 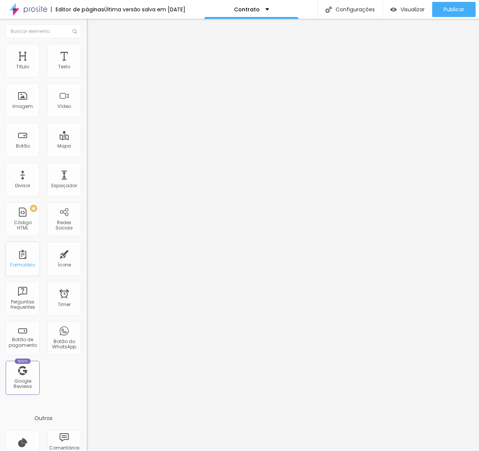 What do you see at coordinates (22, 225) in the screenshot?
I see `div: Código HTML` at bounding box center [22, 225].